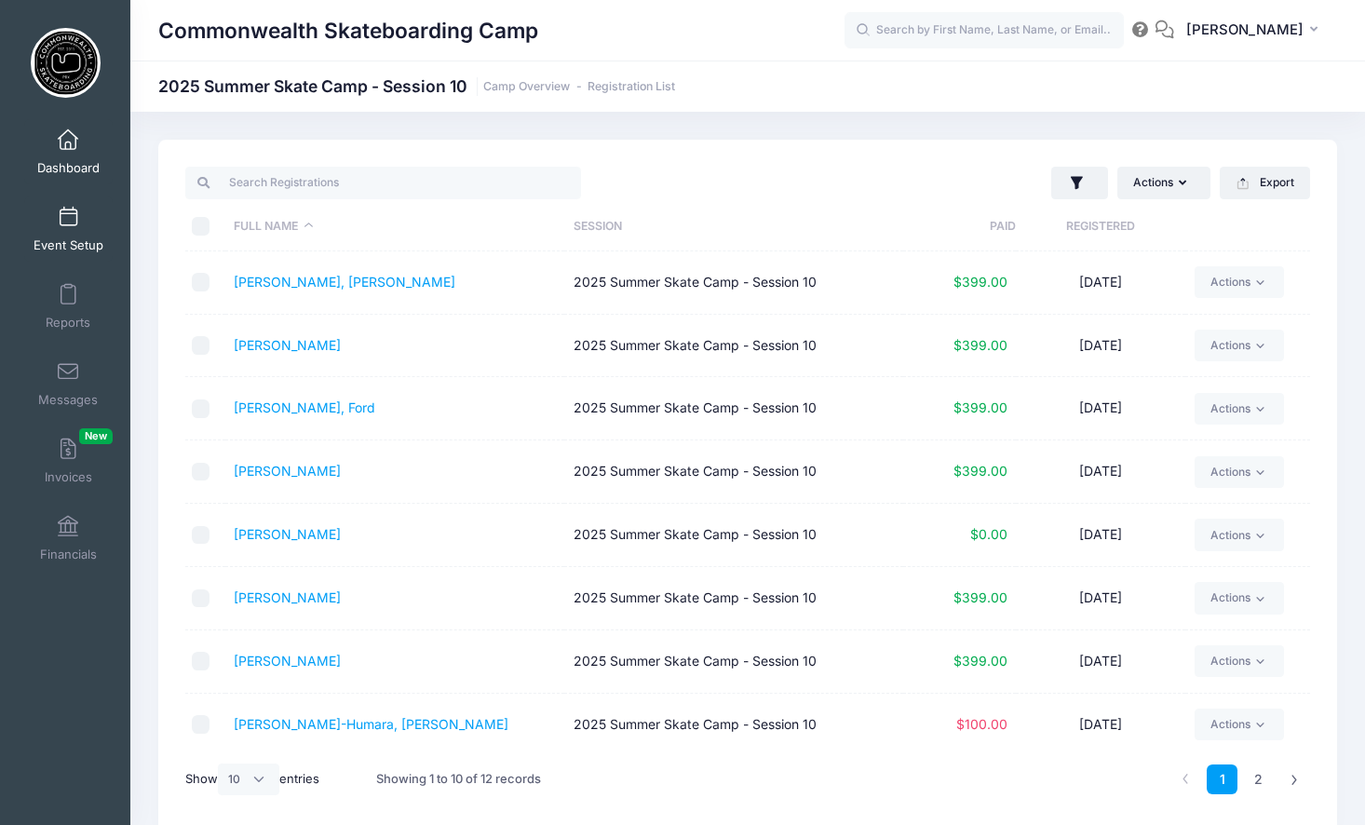 The width and height of the screenshot is (1365, 825). What do you see at coordinates (631, 87) in the screenshot?
I see `a: Registration List` at bounding box center [631, 87].